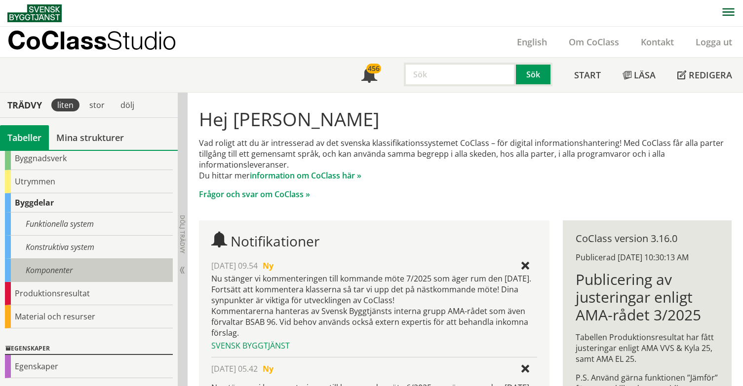 The width and height of the screenshot is (743, 386). I want to click on a: Frågor och svar om CoClass », so click(254, 194).